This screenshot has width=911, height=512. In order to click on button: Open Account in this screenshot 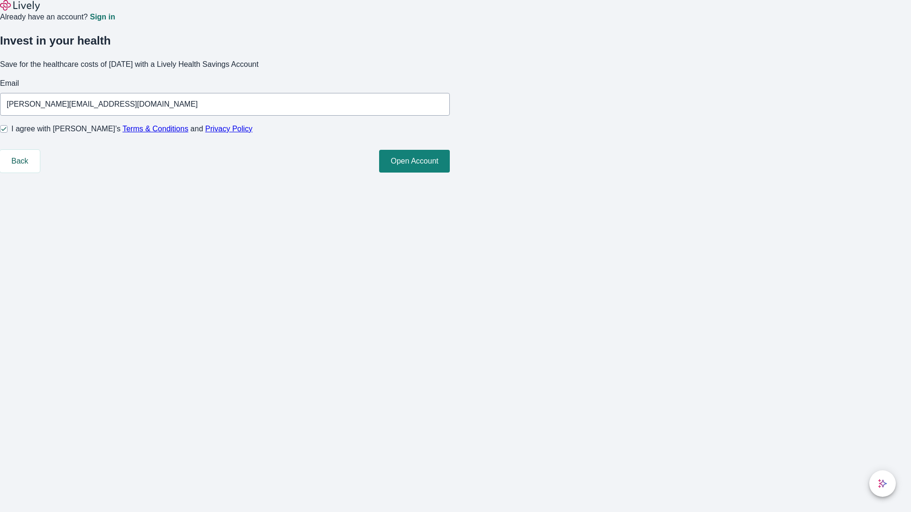, I will do `click(414, 161)`.